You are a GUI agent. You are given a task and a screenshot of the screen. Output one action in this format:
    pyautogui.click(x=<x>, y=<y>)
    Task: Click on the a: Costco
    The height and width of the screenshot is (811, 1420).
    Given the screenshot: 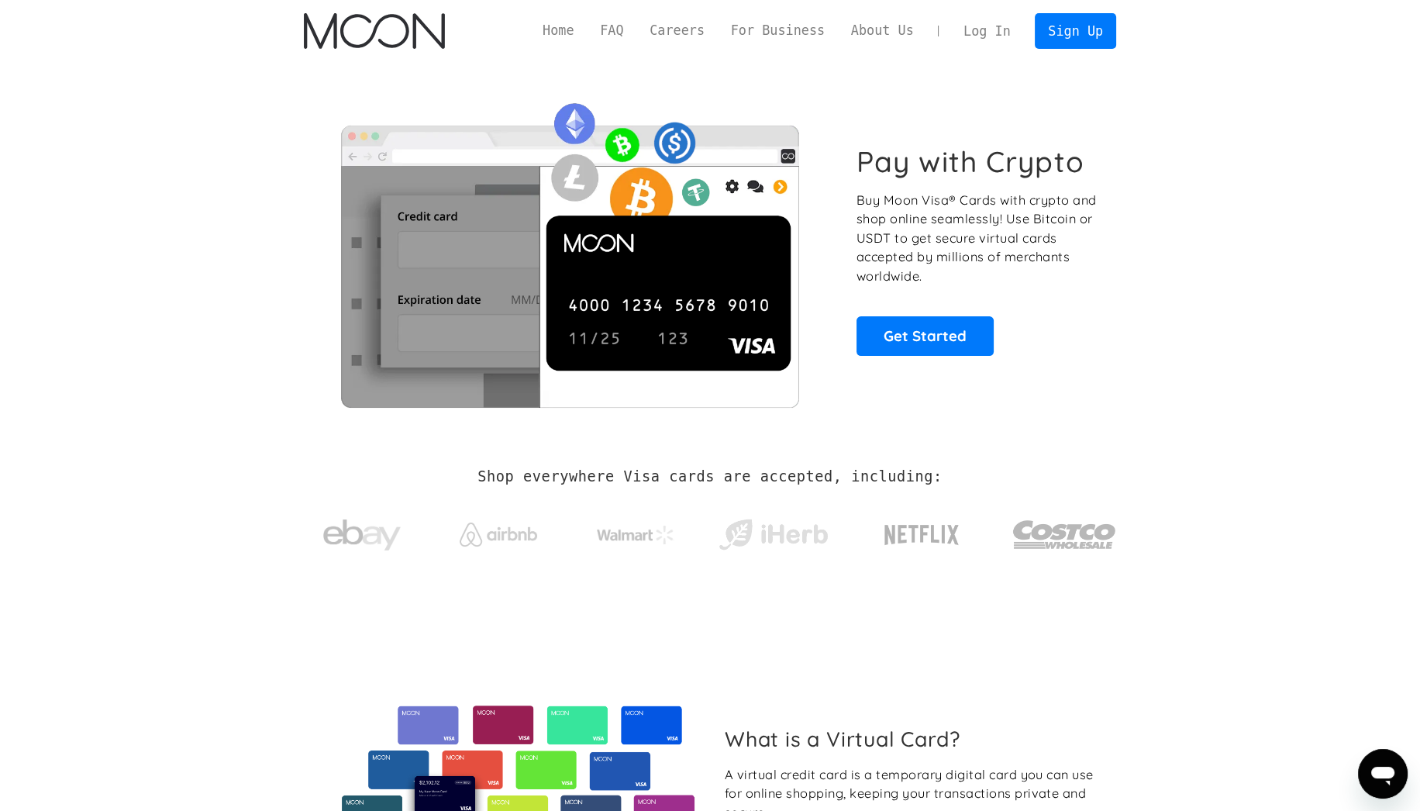 What is the action you would take?
    pyautogui.click(x=1064, y=530)
    